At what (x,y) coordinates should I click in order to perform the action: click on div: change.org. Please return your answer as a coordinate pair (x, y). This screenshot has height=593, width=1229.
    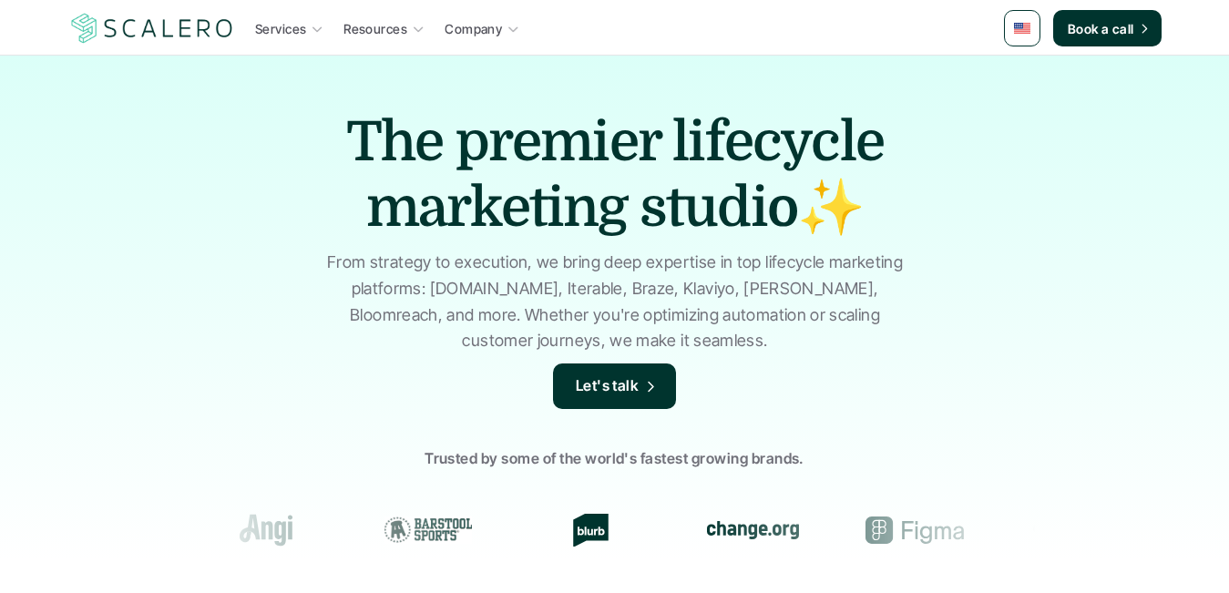
    Looking at the image, I should click on (753, 530).